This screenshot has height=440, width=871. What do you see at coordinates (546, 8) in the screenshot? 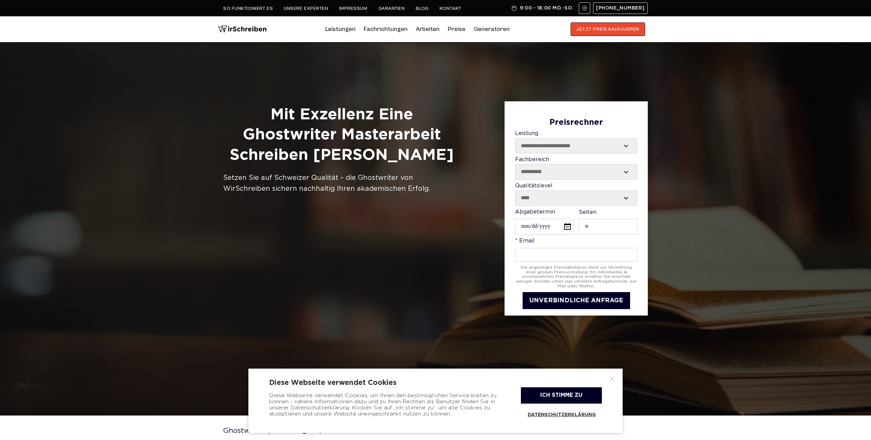
I see `span: 9:00 - 18:00 Mo.-So.` at bounding box center [546, 8].